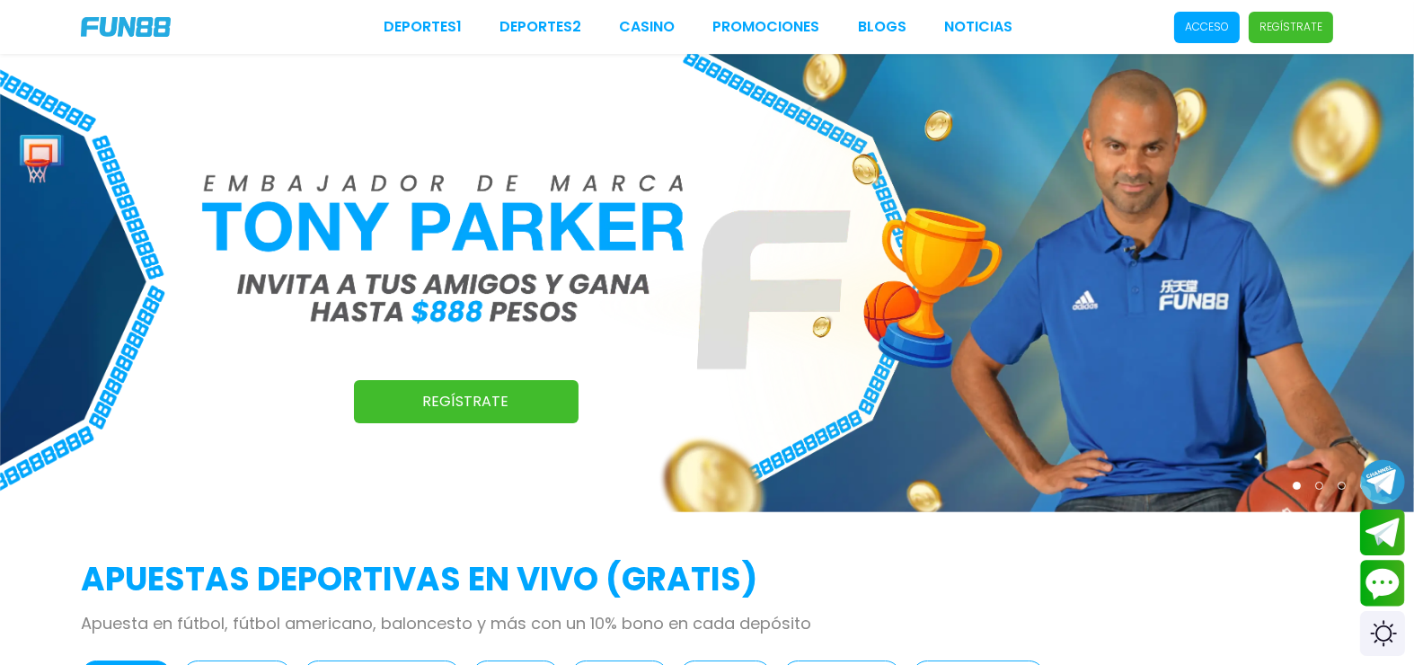  What do you see at coordinates (1383, 482) in the screenshot?
I see `button: Join telegram channel` at bounding box center [1383, 482].